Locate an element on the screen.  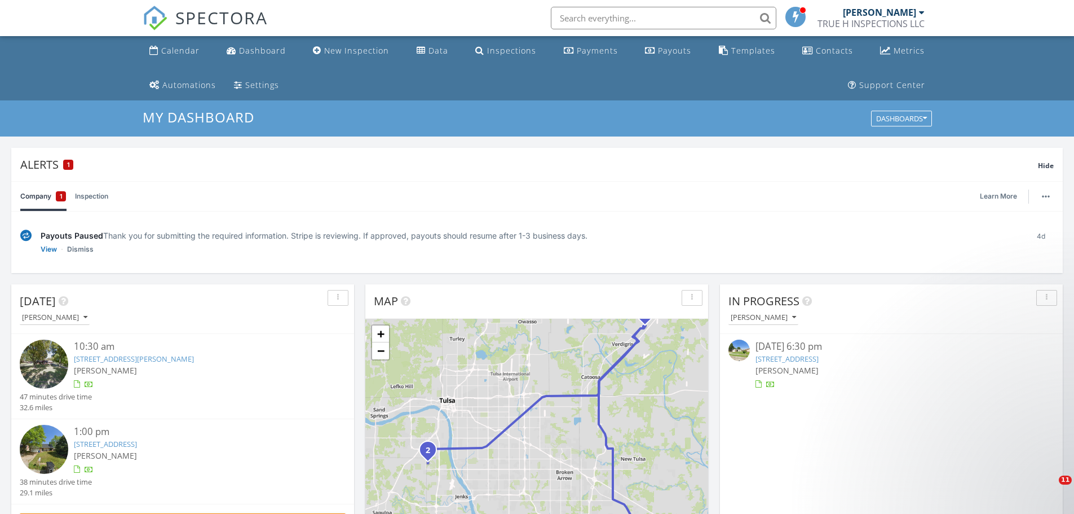
span: Payouts Paused is located at coordinates (72, 235).